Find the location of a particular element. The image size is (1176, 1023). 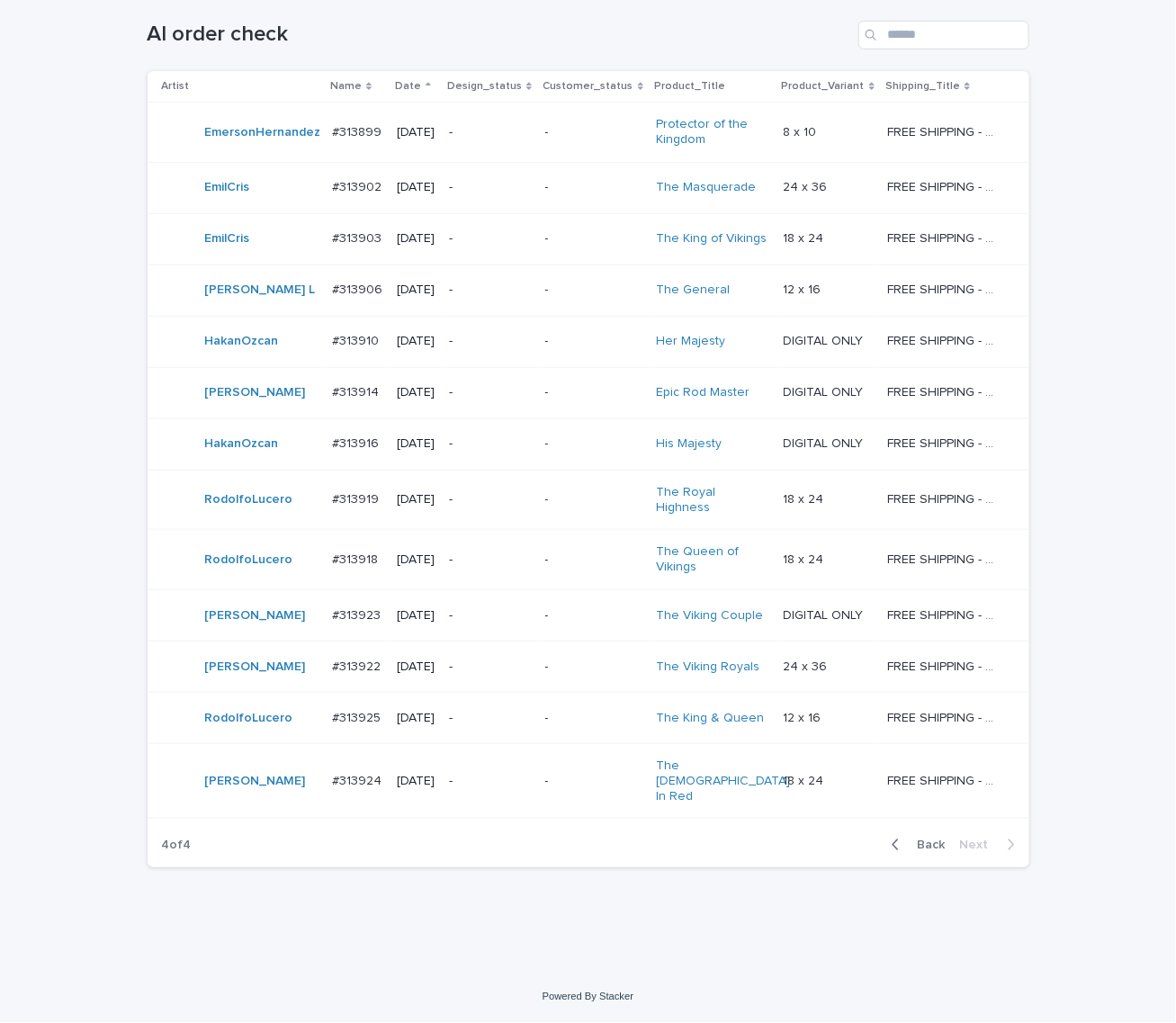

p: 24 x 36 is located at coordinates (807, 665).